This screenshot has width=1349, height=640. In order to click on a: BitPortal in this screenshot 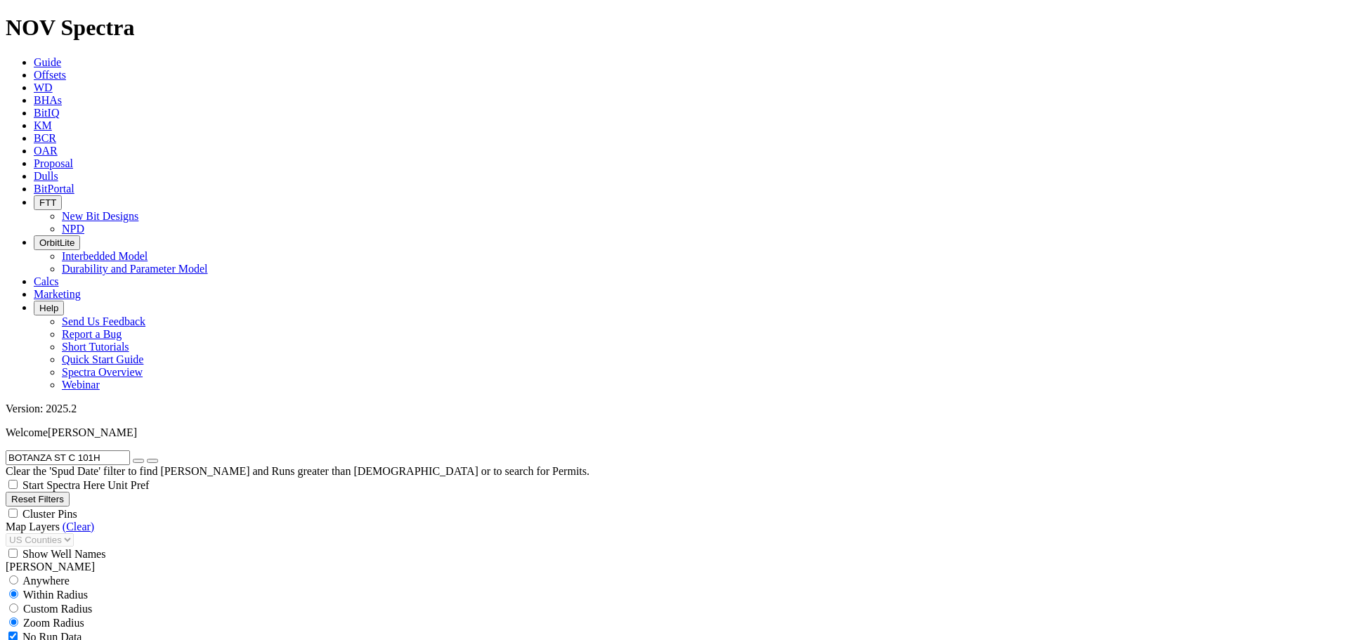, I will do `click(54, 188)`.